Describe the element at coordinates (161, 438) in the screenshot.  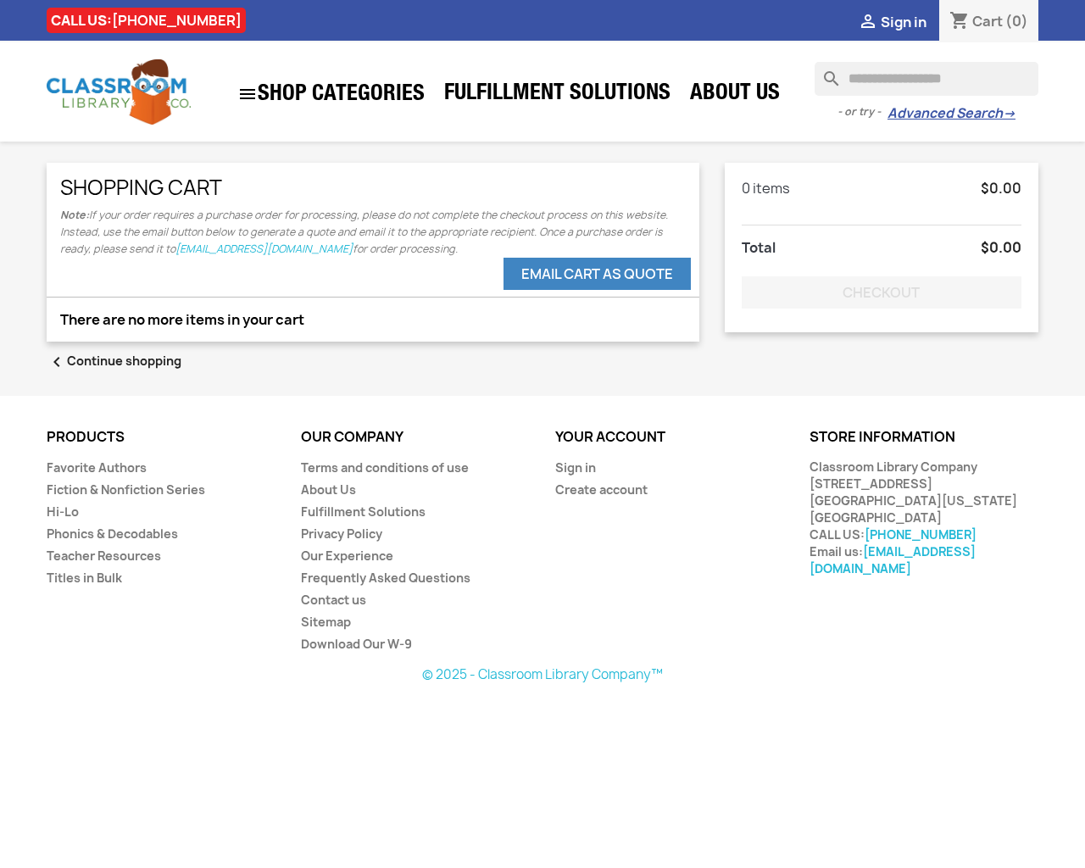
I see `p: Products` at that location.